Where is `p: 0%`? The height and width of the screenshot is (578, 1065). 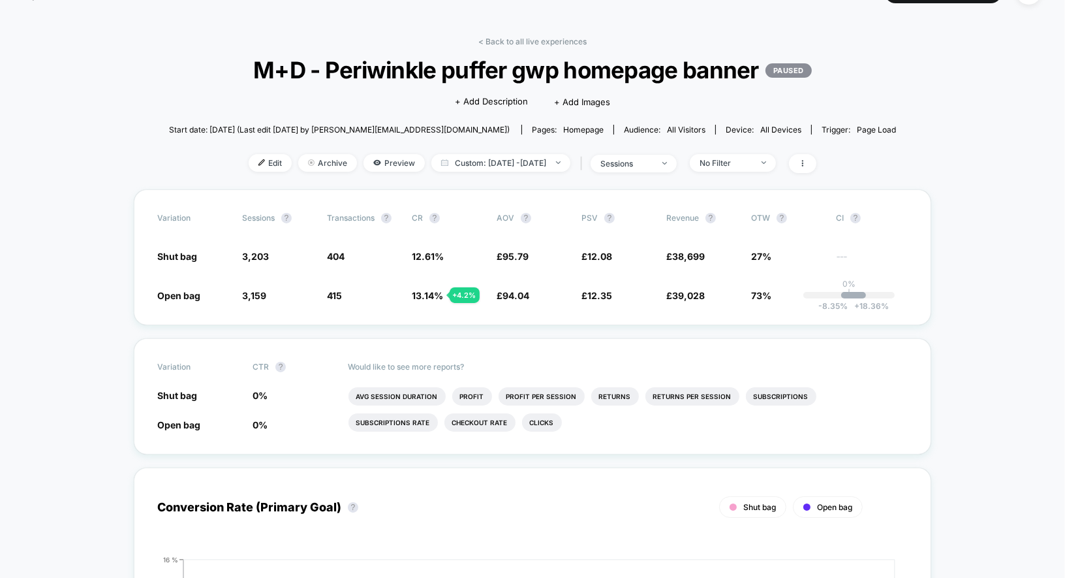
p: 0% is located at coordinates (849, 283).